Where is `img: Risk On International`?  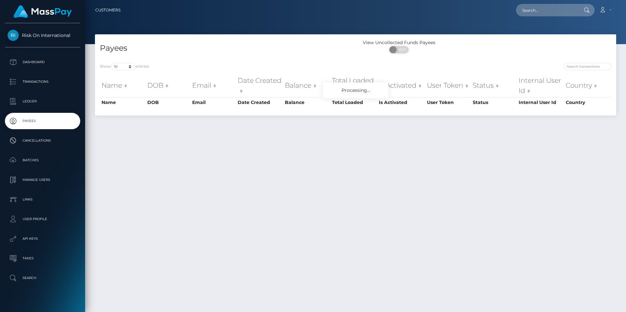 img: Risk On International is located at coordinates (13, 35).